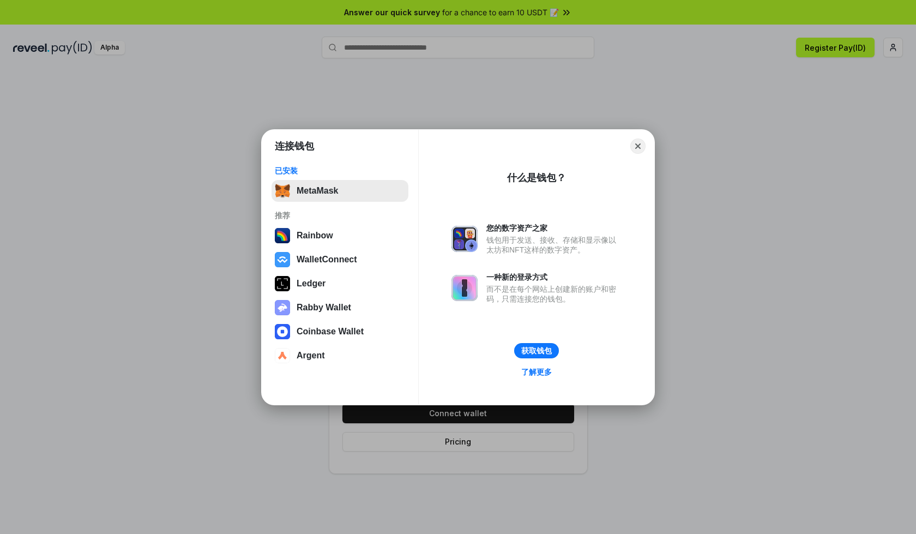  Describe the element at coordinates (537, 351) in the screenshot. I see `button: 获取钱包` at that location.